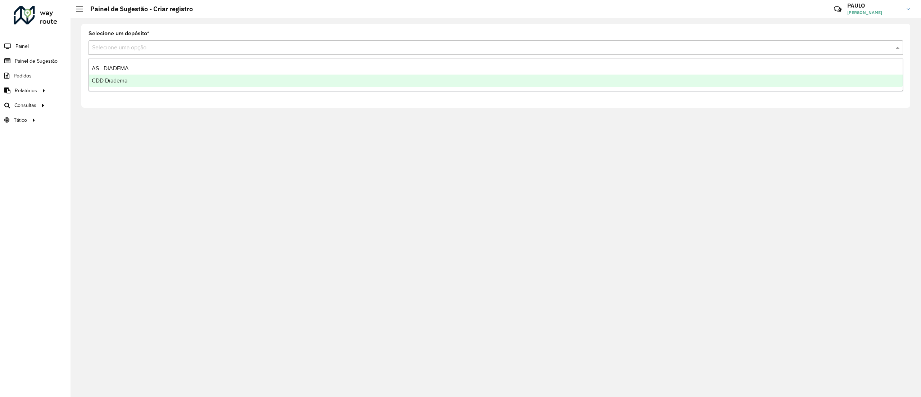  I want to click on span: Painel de Sugestão, so click(36, 61).